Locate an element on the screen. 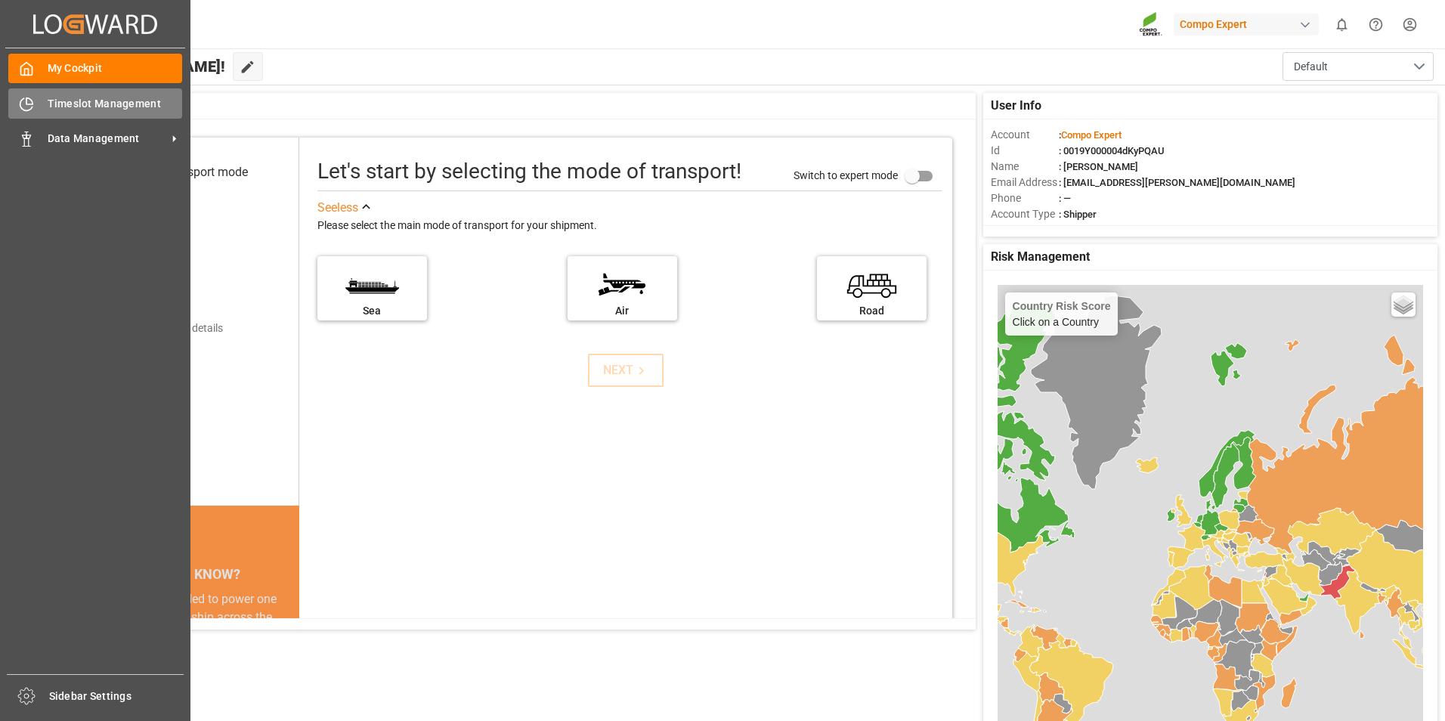 The image size is (1445, 721). span: : Shipper is located at coordinates (1078, 214).